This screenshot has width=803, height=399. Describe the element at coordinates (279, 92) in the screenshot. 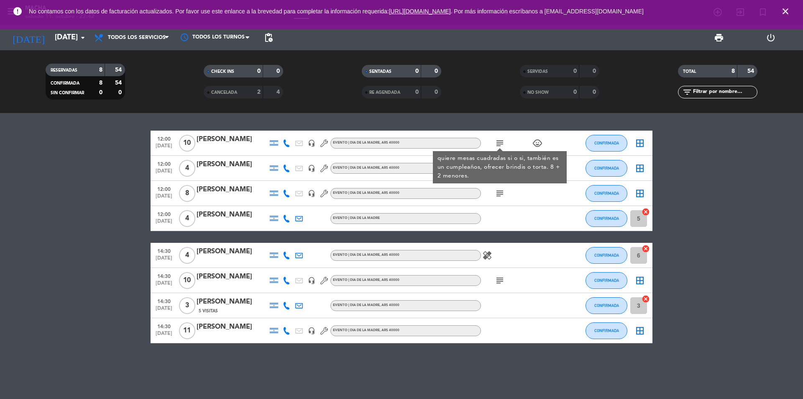

I see `strong: 4` at that location.